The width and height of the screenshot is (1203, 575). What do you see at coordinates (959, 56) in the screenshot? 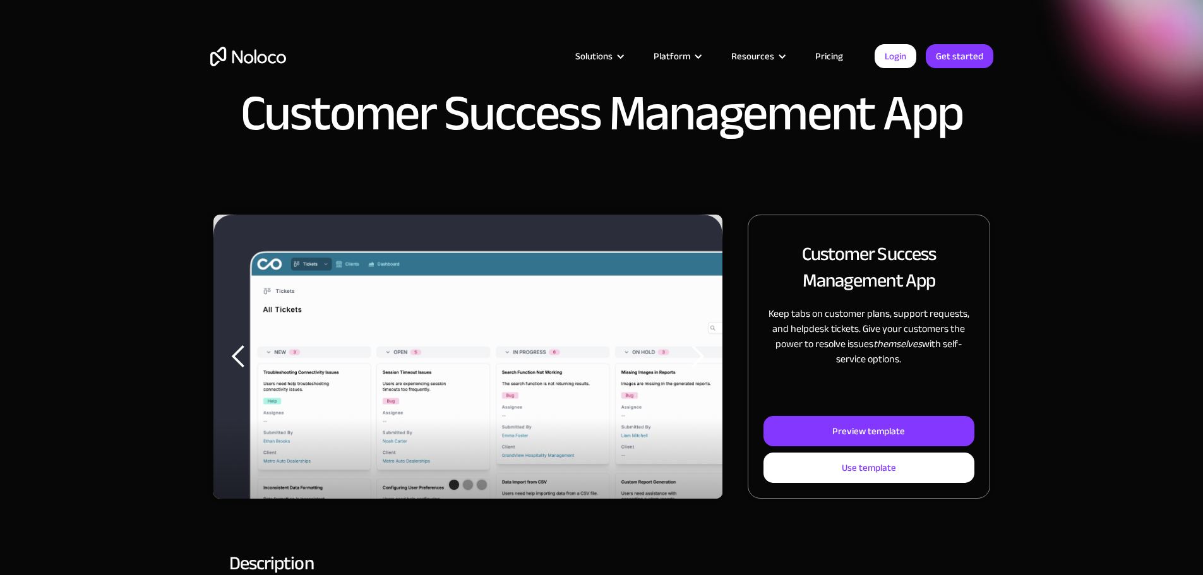
I see `a: Get started` at bounding box center [959, 56].